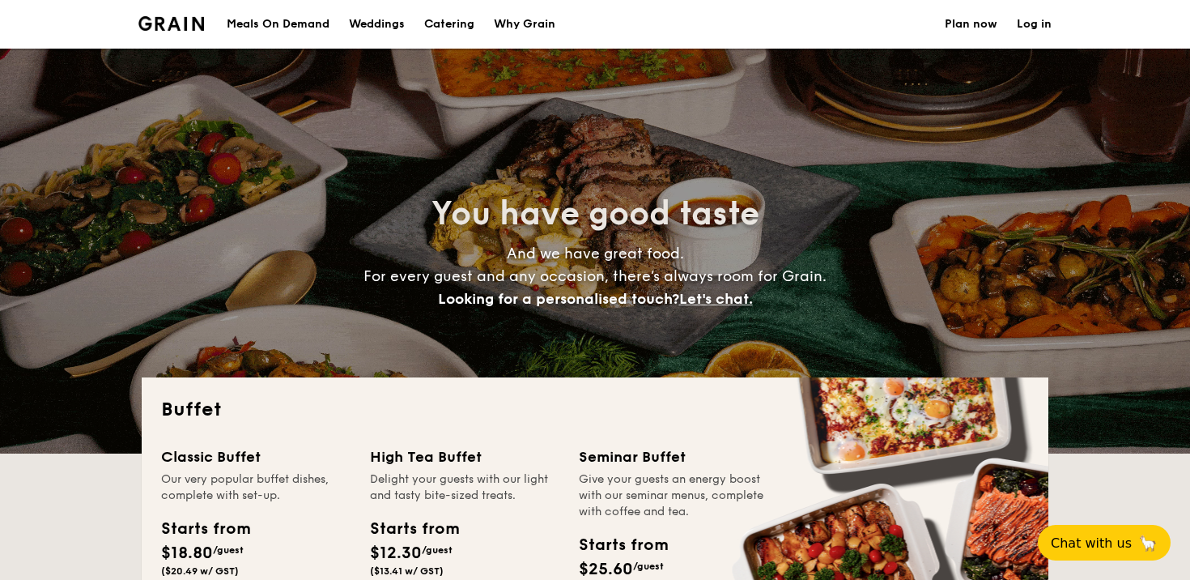 The image size is (1190, 580). I want to click on span: Looking for a personalised touch?, so click(559, 299).